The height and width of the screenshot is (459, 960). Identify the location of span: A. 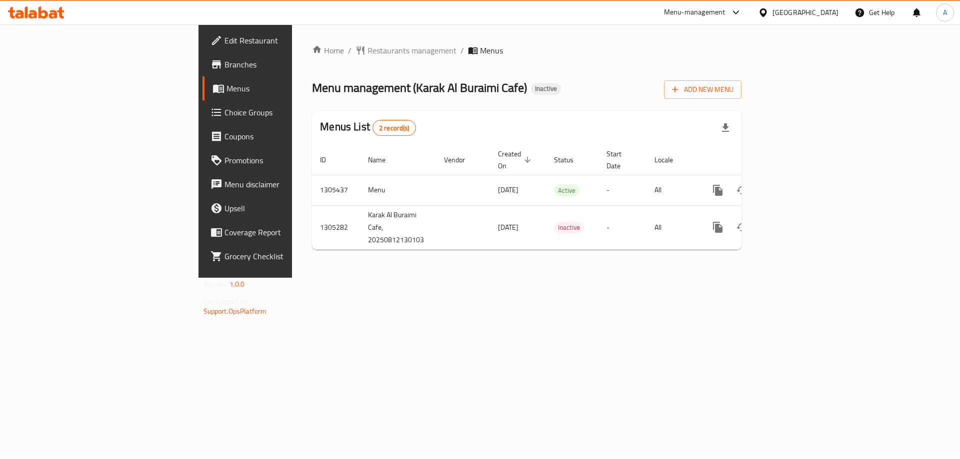
(945, 12).